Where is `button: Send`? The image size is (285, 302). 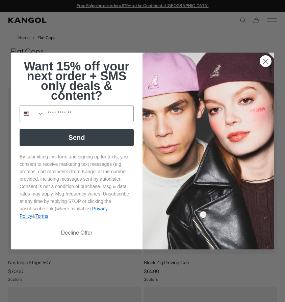
button: Send is located at coordinates (77, 138).